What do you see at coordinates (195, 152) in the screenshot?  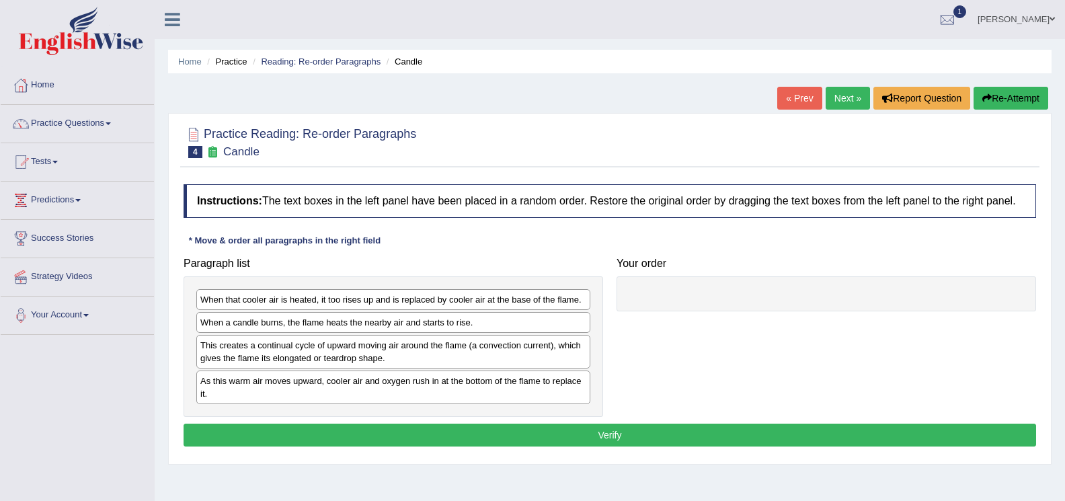 I see `span: 4` at bounding box center [195, 152].